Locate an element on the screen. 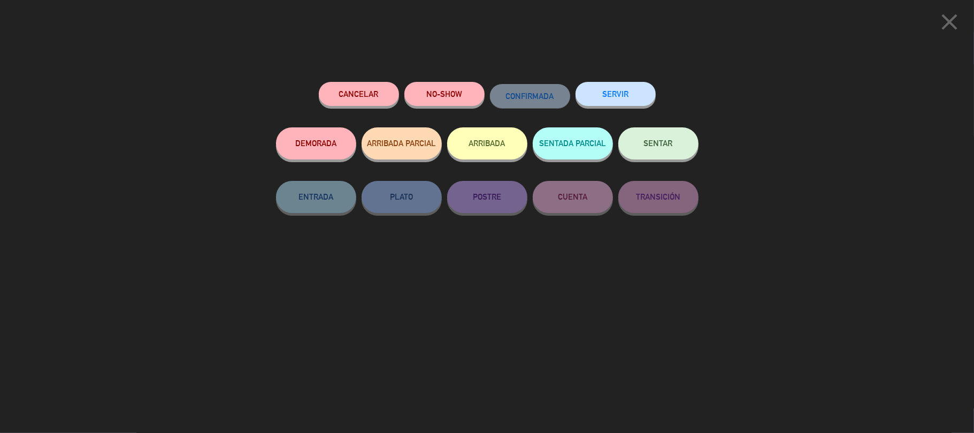 Image resolution: width=974 pixels, height=433 pixels. button: ENTRADA is located at coordinates (316, 197).